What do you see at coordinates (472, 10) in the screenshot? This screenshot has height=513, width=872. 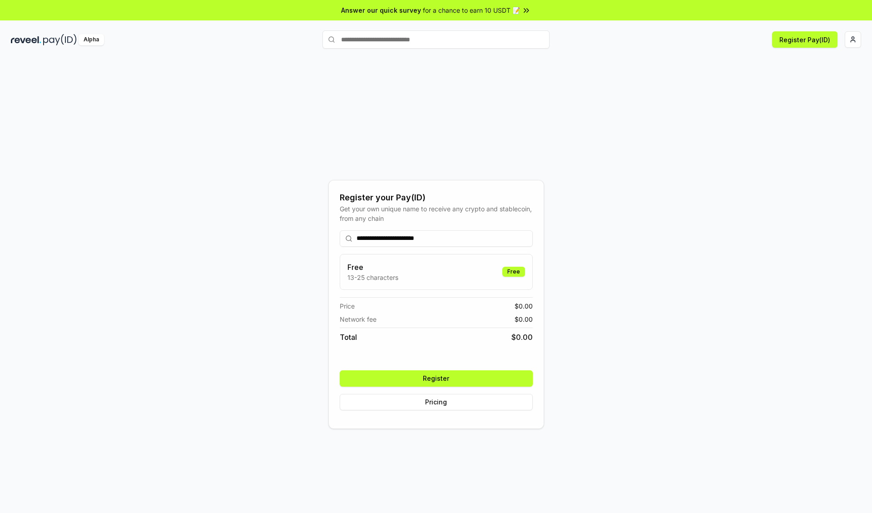 I see `span: for a chance to earn 10 USDT 📝` at bounding box center [472, 10].